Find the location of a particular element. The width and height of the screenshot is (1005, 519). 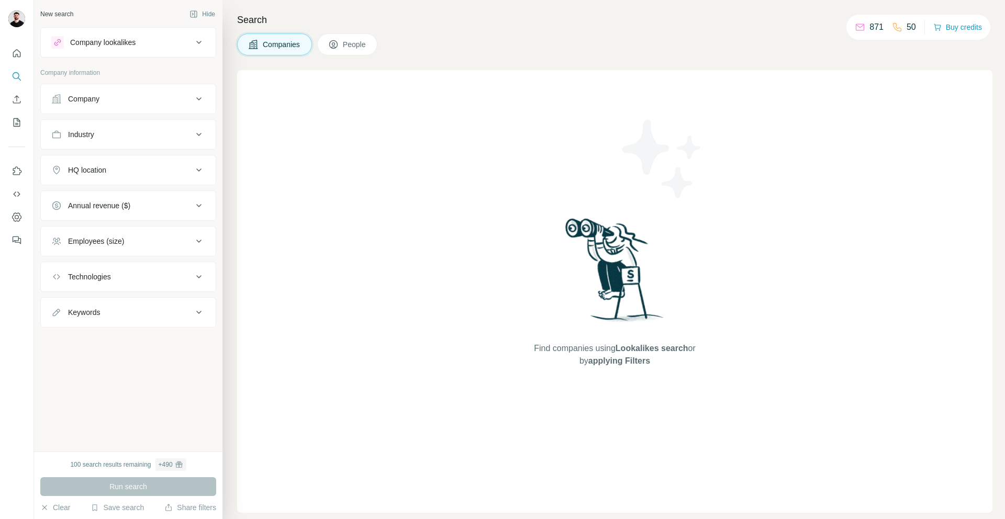

button: Technologies is located at coordinates (128, 277).